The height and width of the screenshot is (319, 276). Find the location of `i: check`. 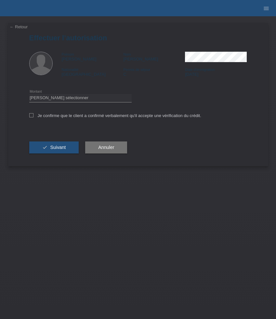

i: check is located at coordinates (45, 147).